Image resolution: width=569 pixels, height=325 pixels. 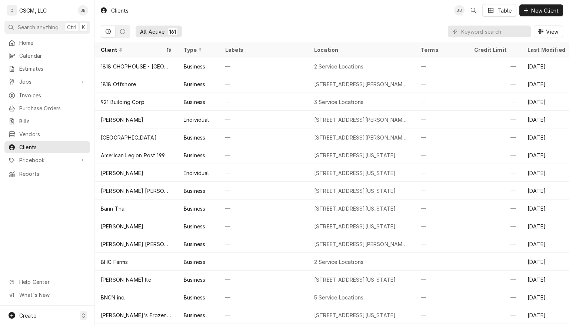 I want to click on span: Invoices, so click(x=53, y=95).